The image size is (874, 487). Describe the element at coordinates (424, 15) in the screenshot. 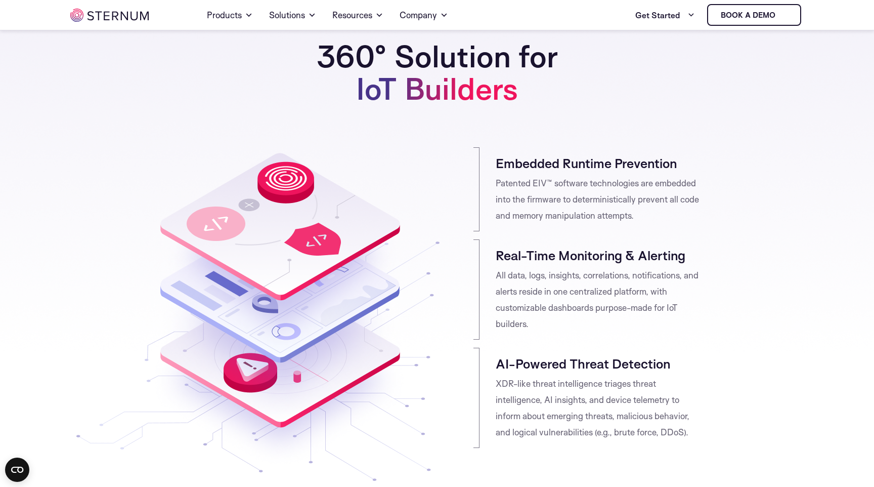

I see `a: Company` at that location.